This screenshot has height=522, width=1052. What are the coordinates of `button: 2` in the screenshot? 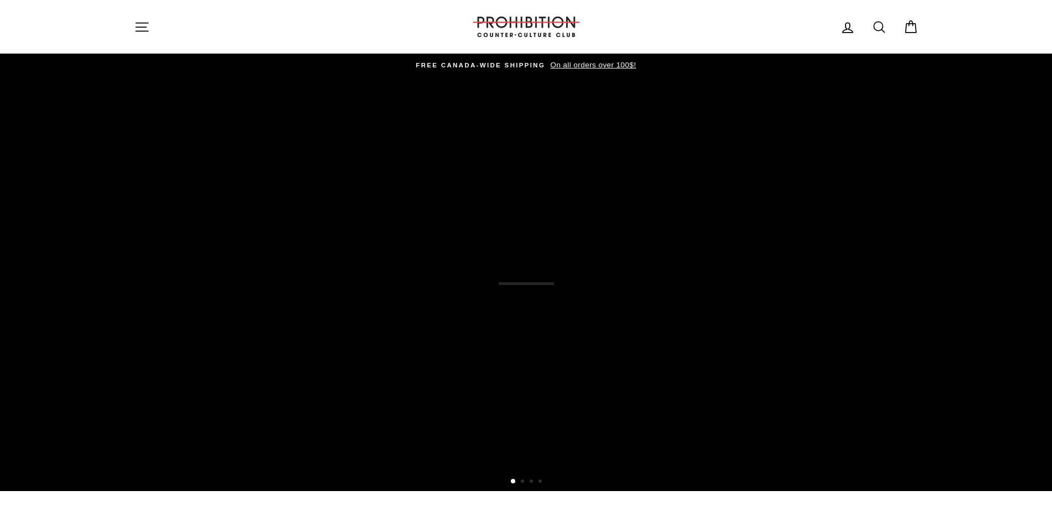 It's located at (523, 482).